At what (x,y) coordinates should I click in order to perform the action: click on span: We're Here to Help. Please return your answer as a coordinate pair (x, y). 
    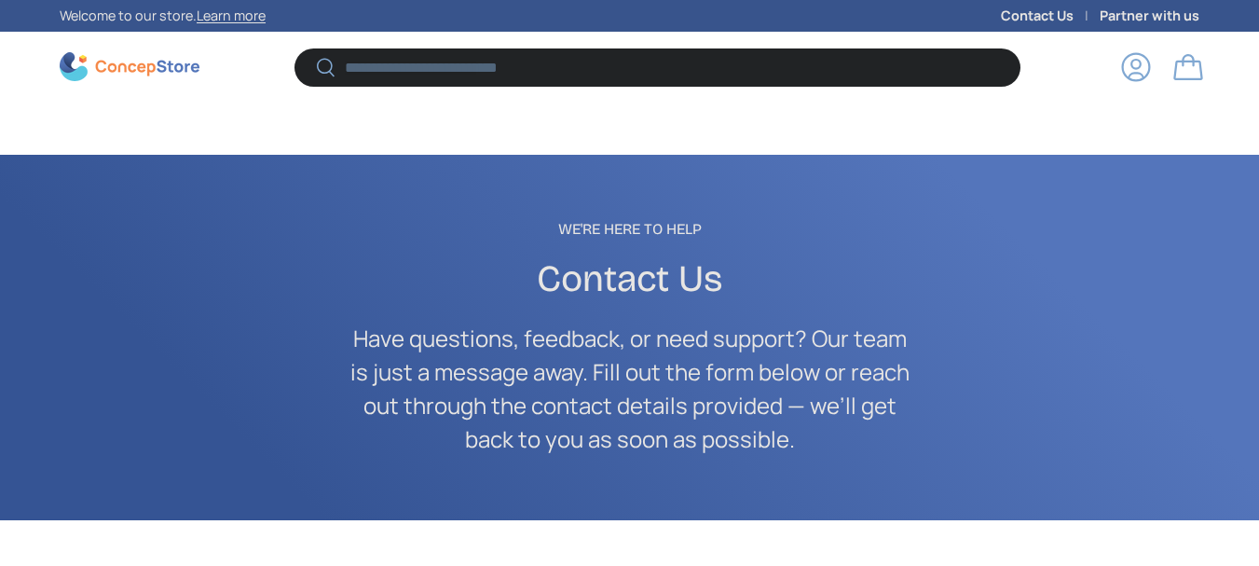
    Looking at the image, I should click on (630, 229).